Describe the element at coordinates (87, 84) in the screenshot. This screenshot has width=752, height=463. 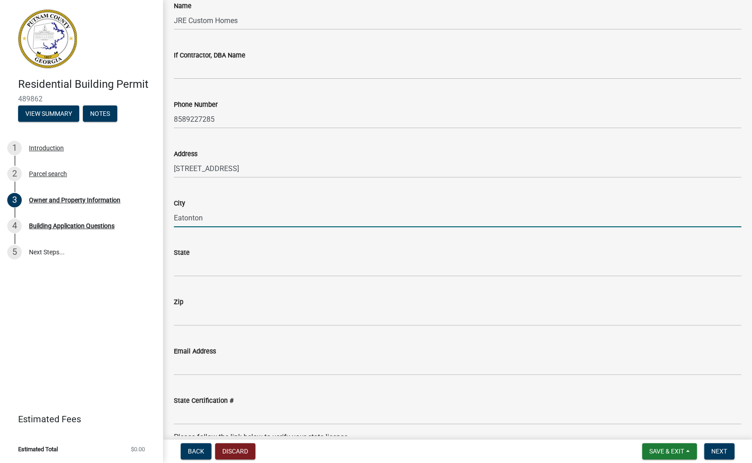
I see `h4: Residential Building Permit` at that location.